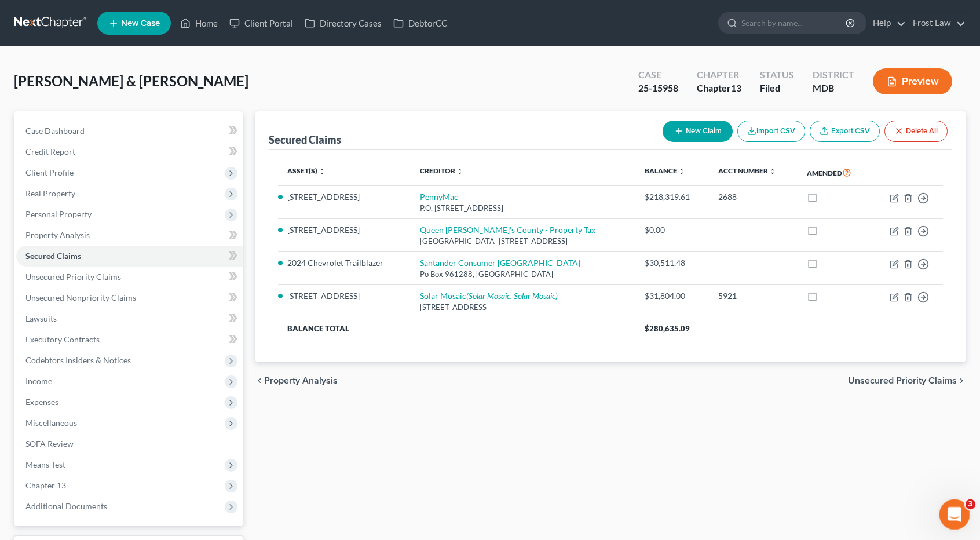 This screenshot has height=540, width=980. Describe the element at coordinates (51, 422) in the screenshot. I see `span: Miscellaneous` at that location.